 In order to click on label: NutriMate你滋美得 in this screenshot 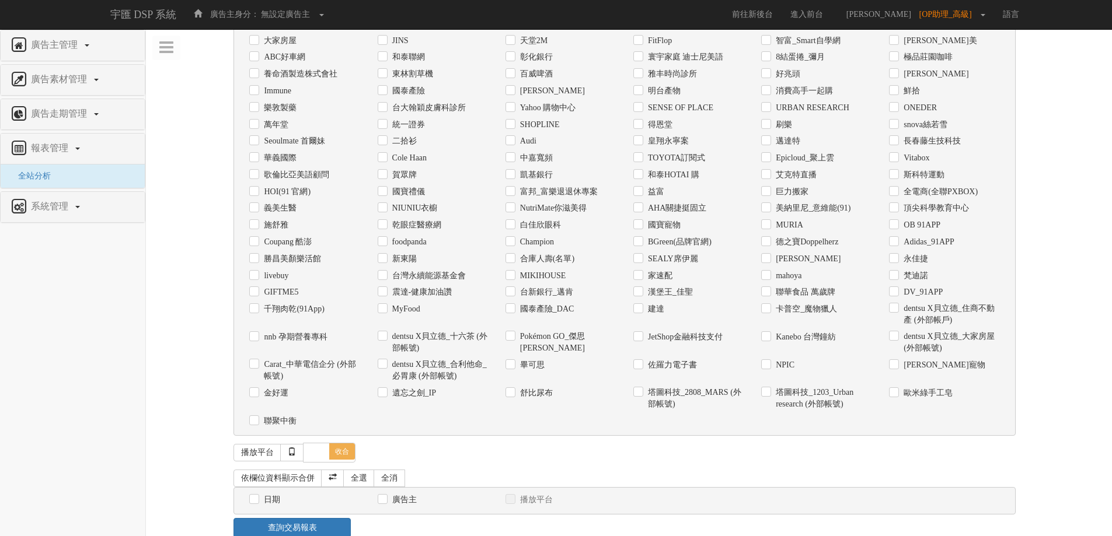, I will do `click(552, 208)`.